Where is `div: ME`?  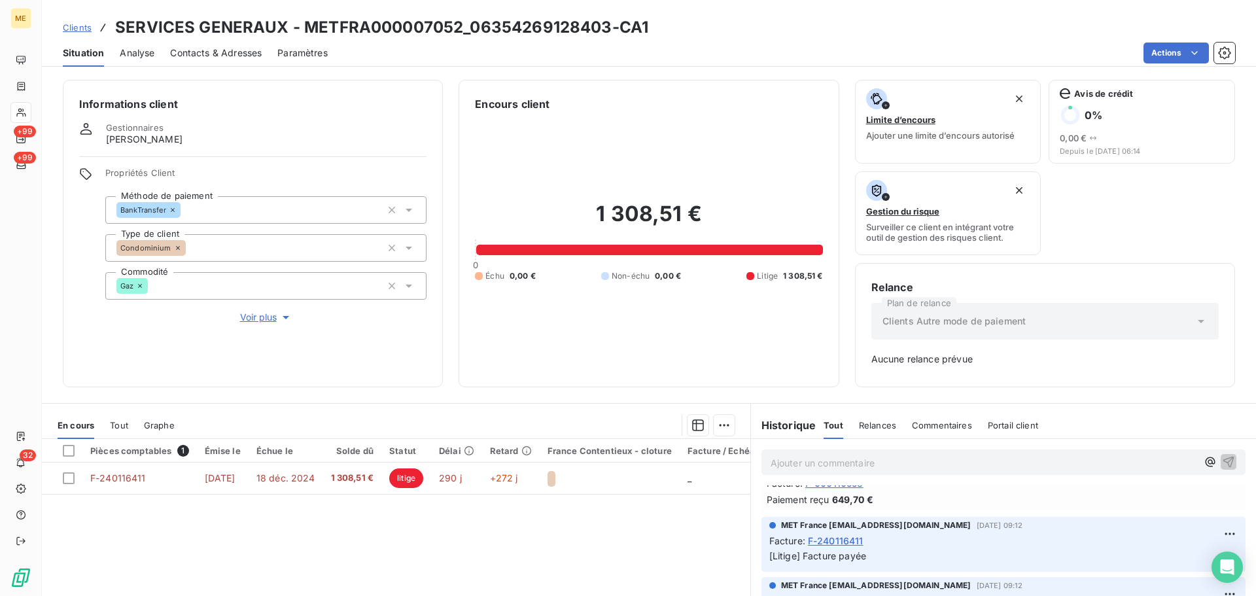 div: ME is located at coordinates (21, 18).